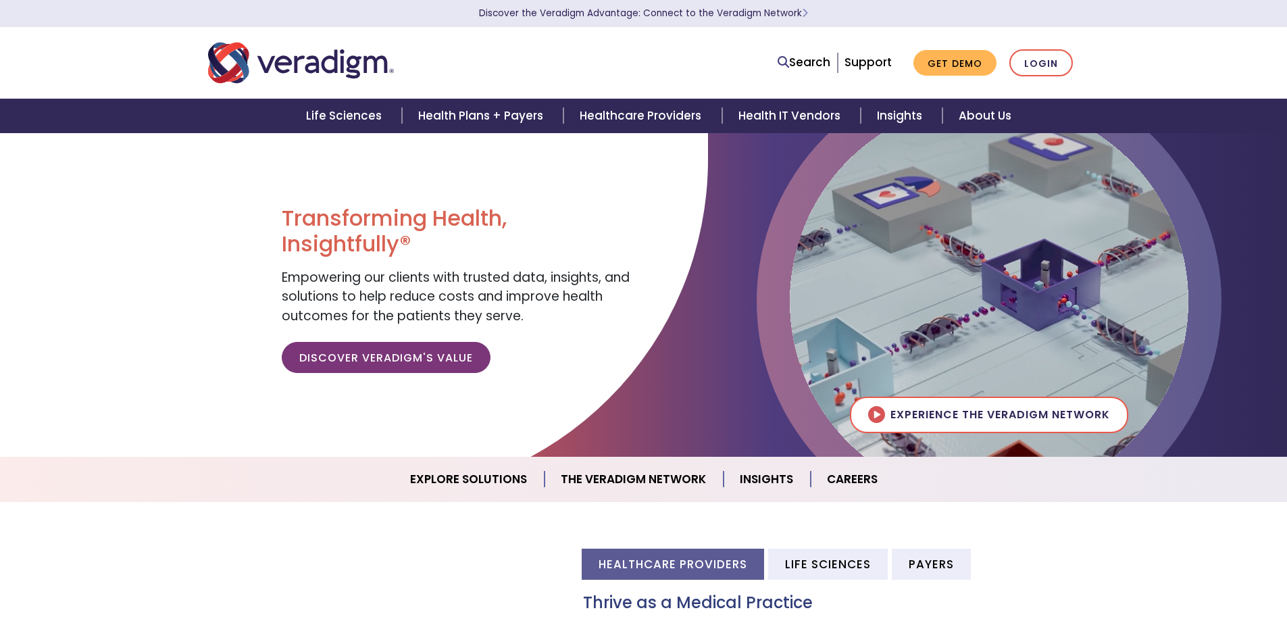 The height and width of the screenshot is (621, 1287). Describe the element at coordinates (804, 13) in the screenshot. I see `span: Learn More` at that location.